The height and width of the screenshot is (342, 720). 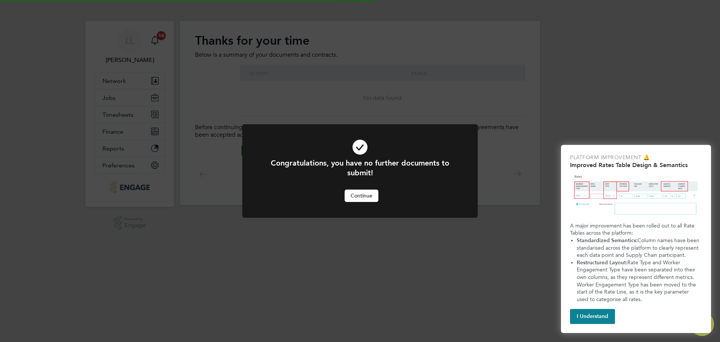 What do you see at coordinates (637, 281) in the screenshot?
I see `span: Rate Type and Worker Engagement Type have been separated into their own columns, as they represen...` at bounding box center [637, 281].